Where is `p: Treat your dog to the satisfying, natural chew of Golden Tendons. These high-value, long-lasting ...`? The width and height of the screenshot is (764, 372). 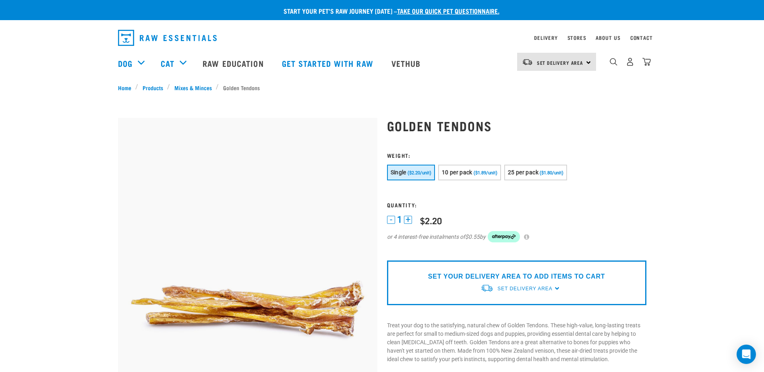 p: Treat your dog to the satisfying, natural chew of Golden Tendons. These high-value, long-lasting ... is located at coordinates (517, 342).